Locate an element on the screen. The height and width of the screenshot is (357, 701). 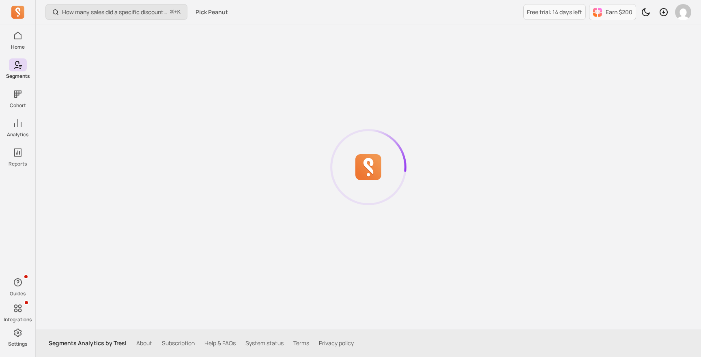
a: System status is located at coordinates (265, 343).